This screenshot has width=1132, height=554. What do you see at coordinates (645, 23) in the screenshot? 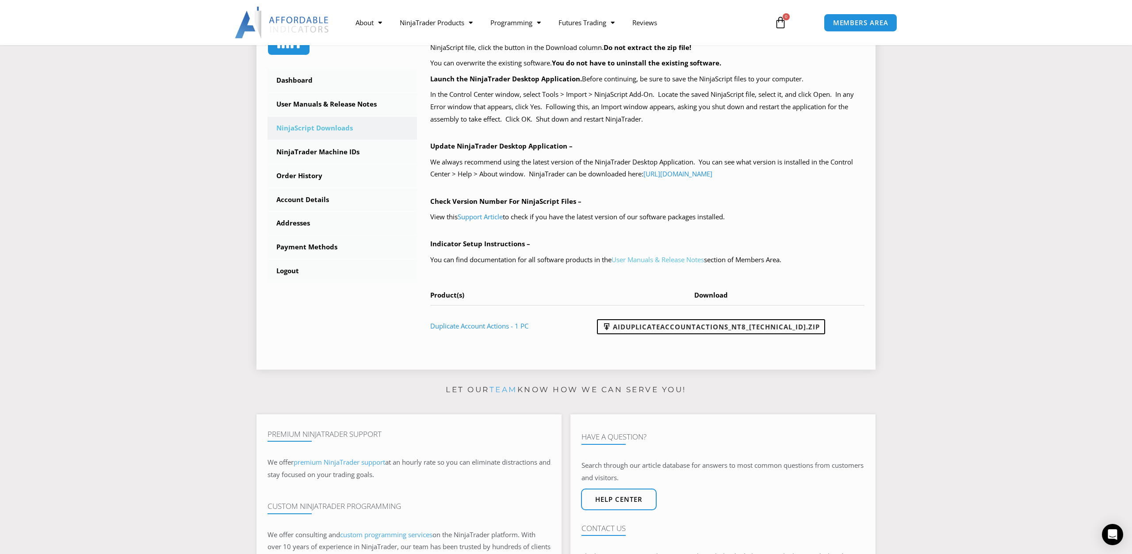
I see `a: Reviews` at bounding box center [645, 23].